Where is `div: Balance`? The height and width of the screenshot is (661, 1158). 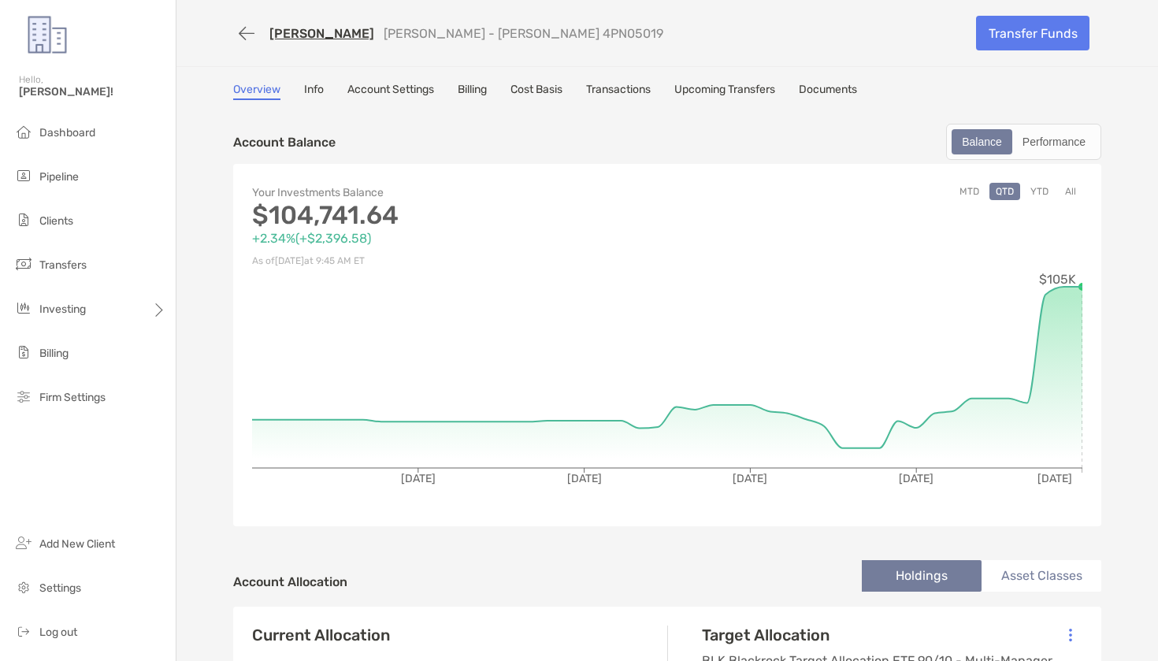 div: Balance is located at coordinates (982, 142).